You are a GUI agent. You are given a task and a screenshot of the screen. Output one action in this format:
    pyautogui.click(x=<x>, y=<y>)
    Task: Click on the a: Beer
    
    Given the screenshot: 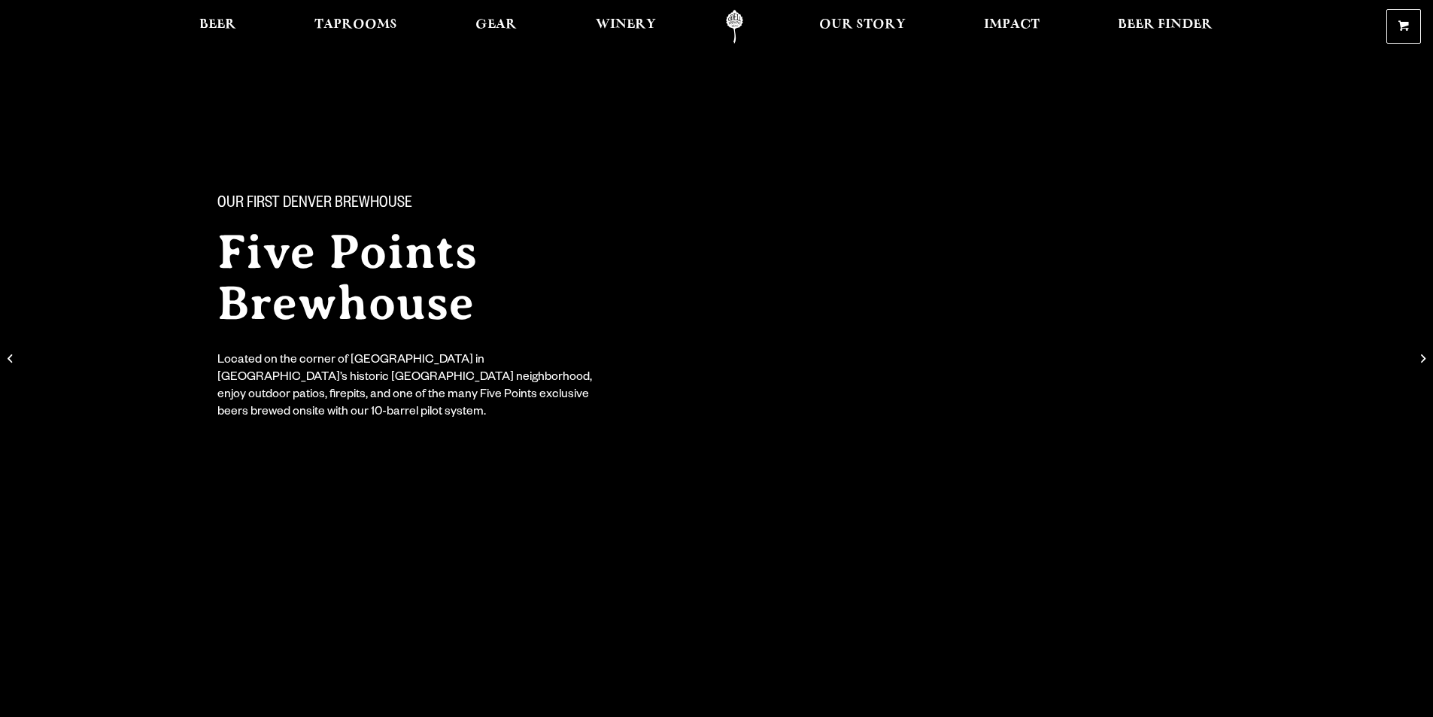 What is the action you would take?
    pyautogui.click(x=217, y=26)
    